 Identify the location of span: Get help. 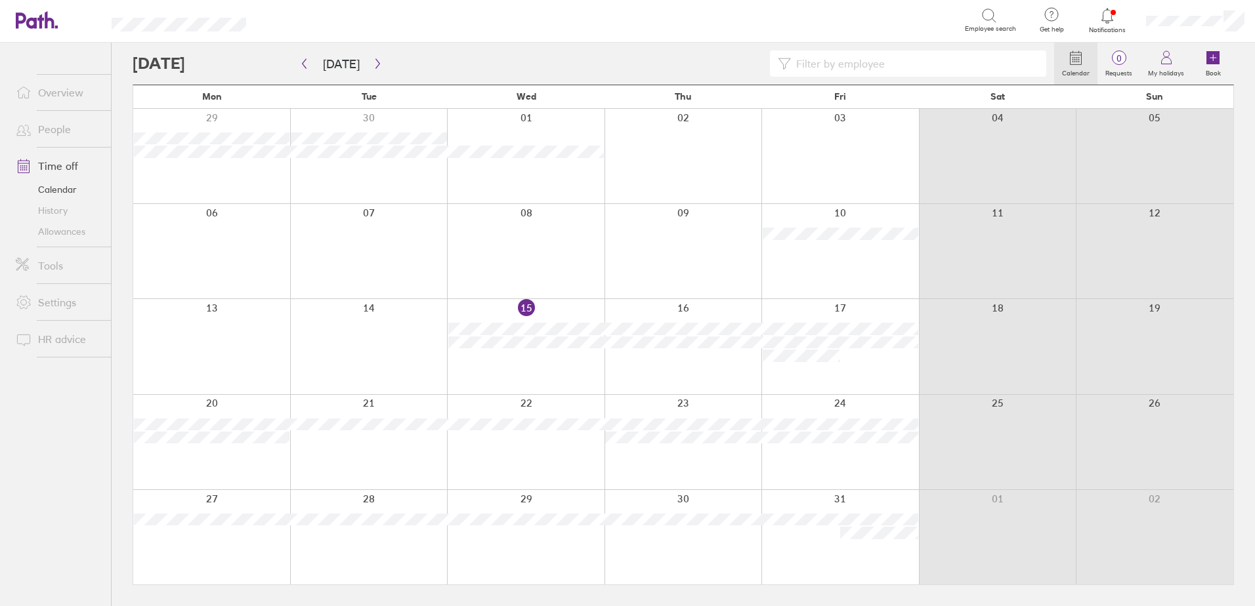
(1051, 30).